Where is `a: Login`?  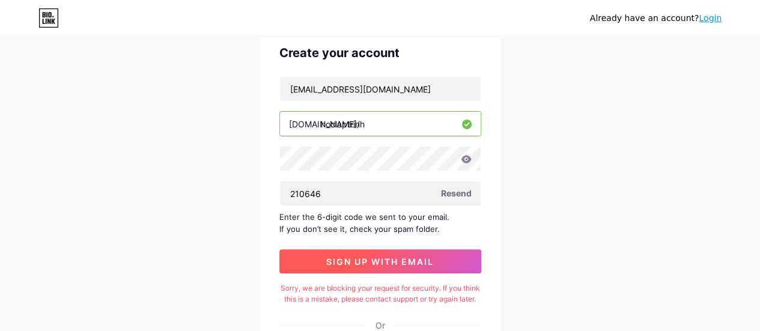 a: Login is located at coordinates (710, 18).